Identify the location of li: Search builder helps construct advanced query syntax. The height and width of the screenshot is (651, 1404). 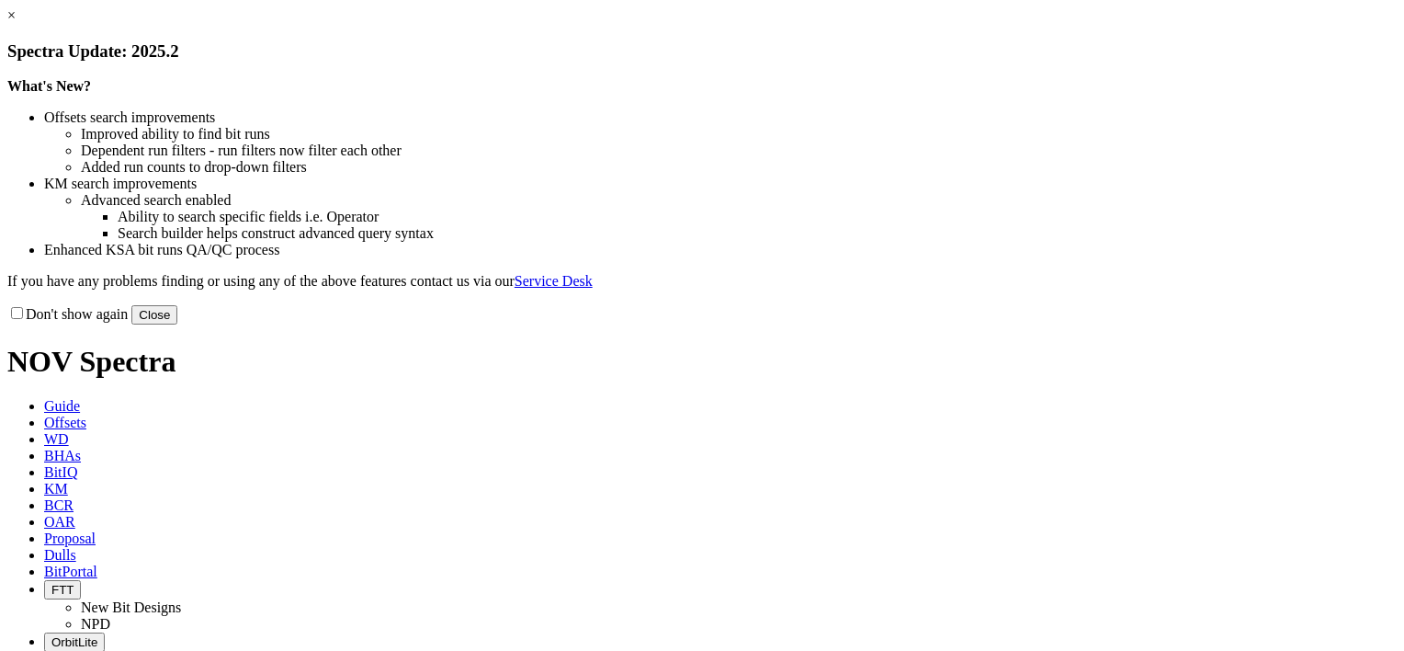
(757, 233).